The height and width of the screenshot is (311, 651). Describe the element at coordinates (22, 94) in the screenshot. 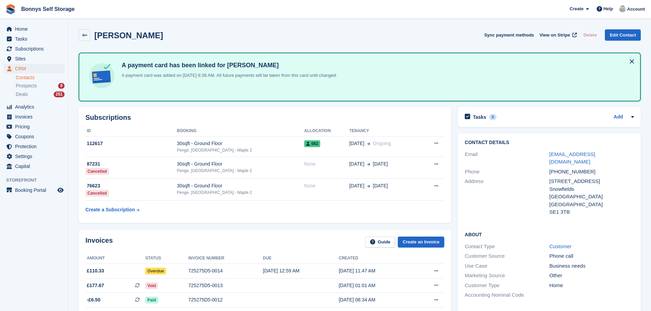

I see `span: Deals` at that location.